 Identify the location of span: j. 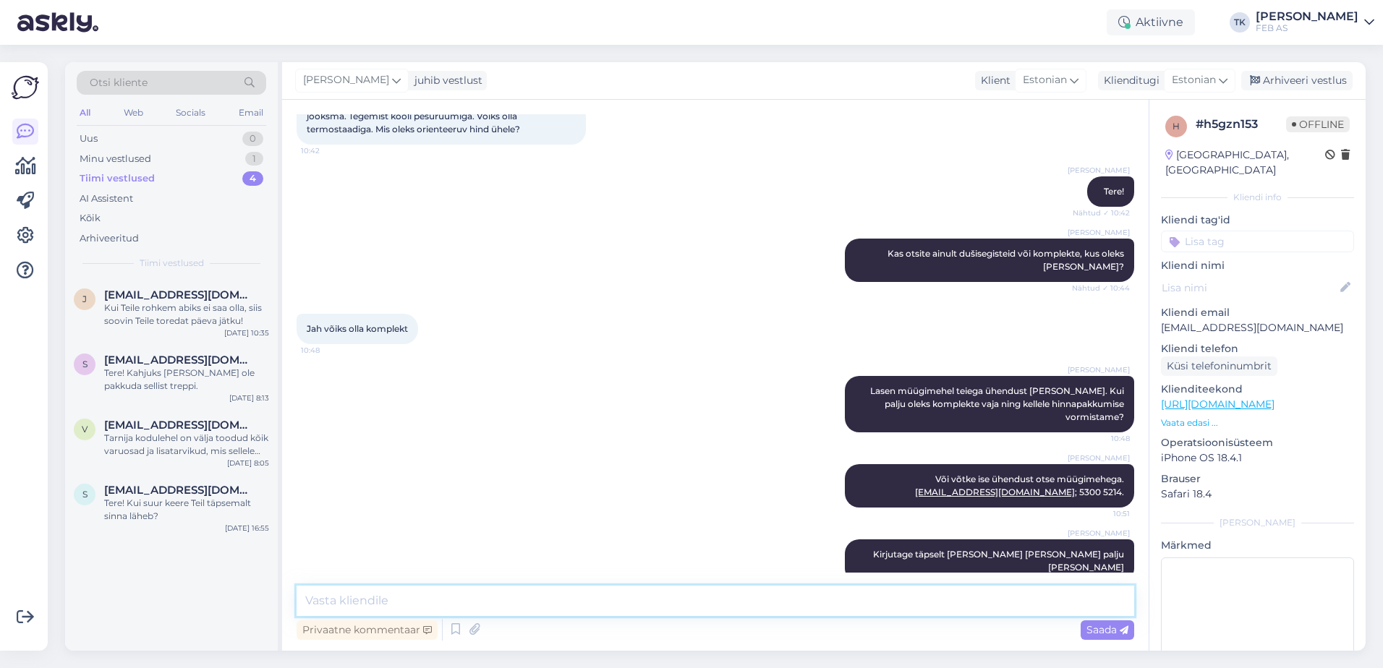
(85, 299).